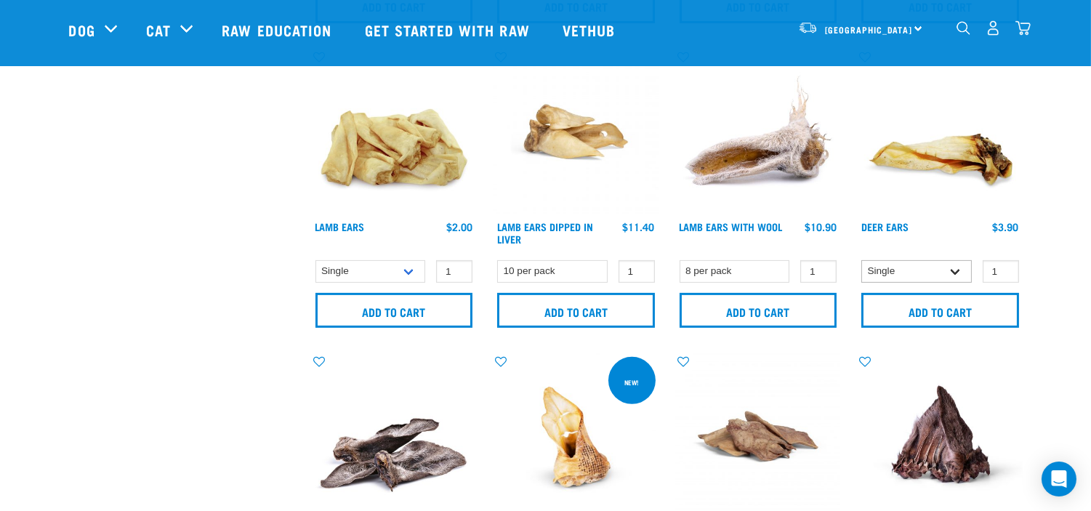 Image resolution: width=1091 pixels, height=511 pixels. I want to click on img: home-icon-1@2x.png, so click(963, 28).